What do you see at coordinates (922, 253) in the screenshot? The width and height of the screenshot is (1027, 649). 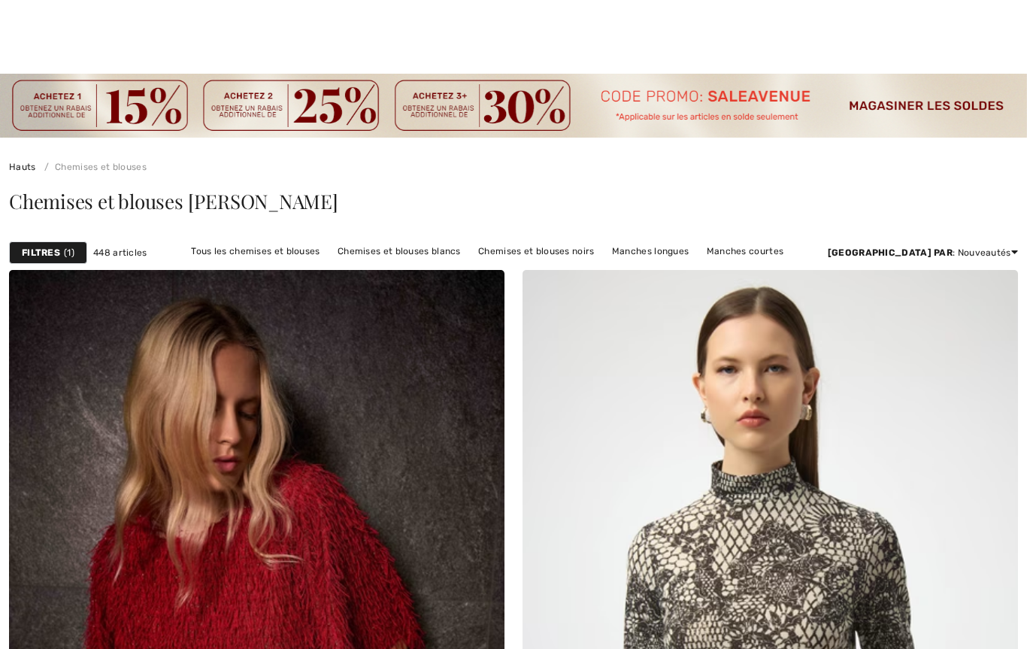 I see `div: : Nouveautés` at bounding box center [922, 253].